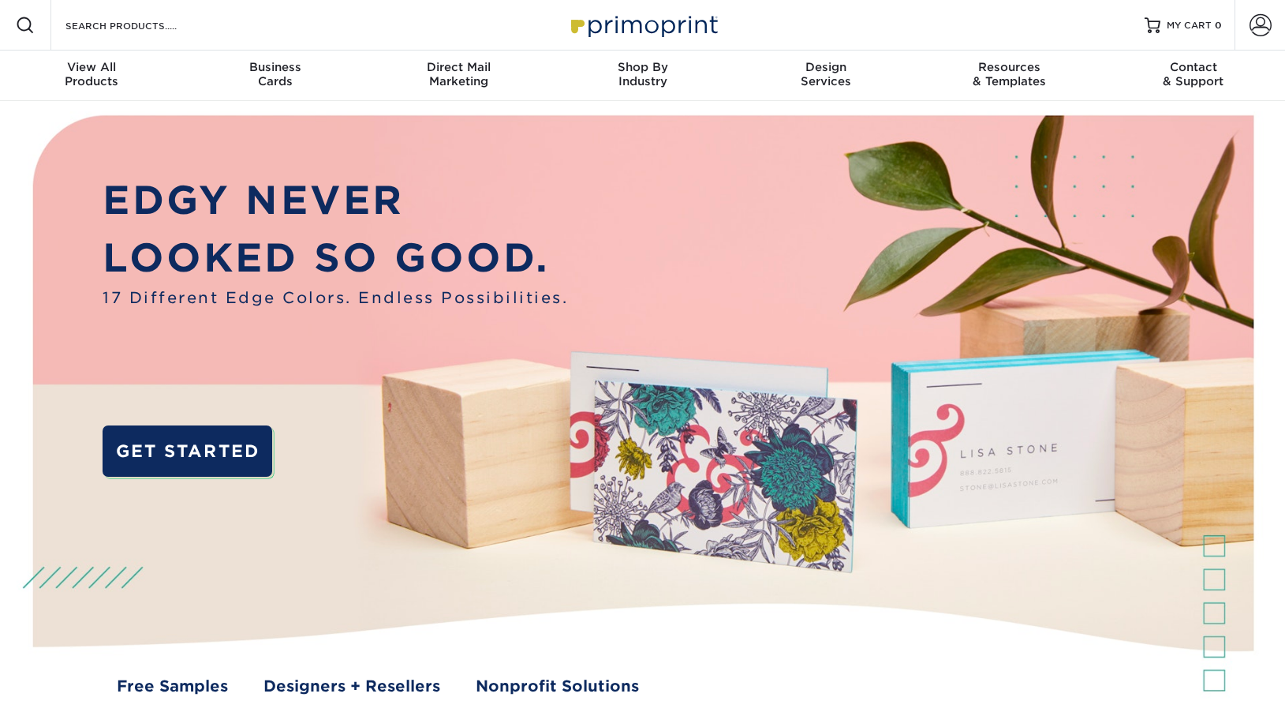  Describe the element at coordinates (826, 76) in the screenshot. I see `a: DesignServices` at that location.